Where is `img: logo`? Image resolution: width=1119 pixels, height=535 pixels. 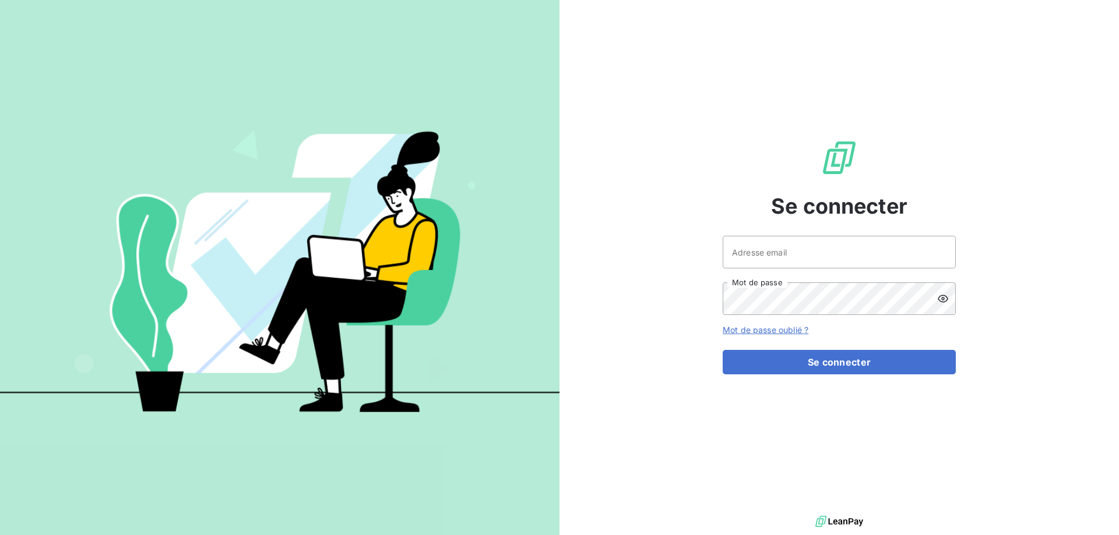
img: logo is located at coordinates (839, 522).